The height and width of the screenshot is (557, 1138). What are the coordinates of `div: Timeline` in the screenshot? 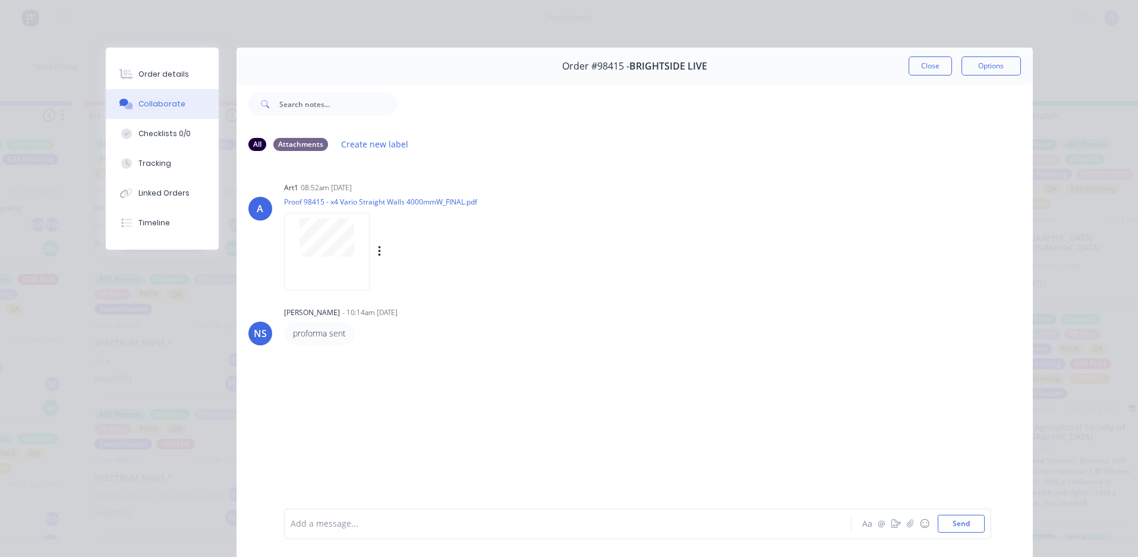 It's located at (154, 223).